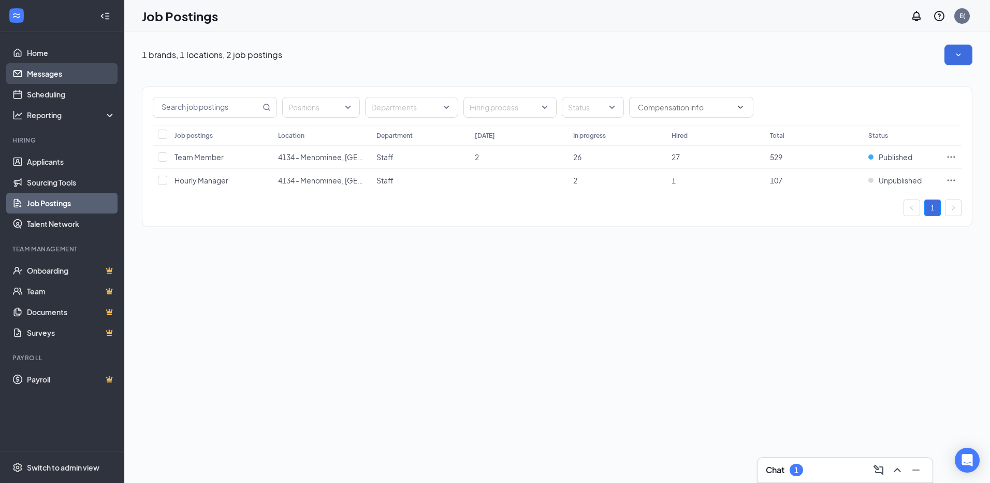 This screenshot has height=483, width=990. What do you see at coordinates (17, 16) in the screenshot?
I see `svg: WorkstreamLogo` at bounding box center [17, 16].